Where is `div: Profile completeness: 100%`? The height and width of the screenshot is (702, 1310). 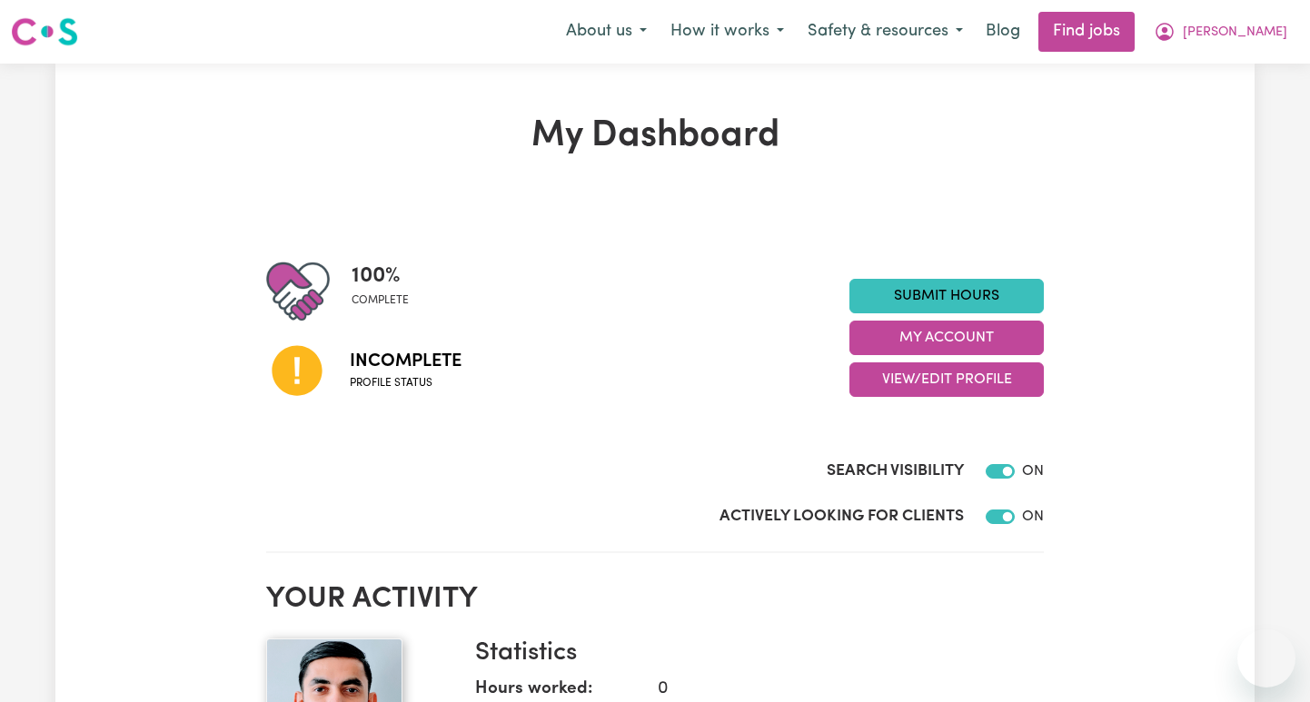
div: Profile completeness: 100% is located at coordinates (387, 292).